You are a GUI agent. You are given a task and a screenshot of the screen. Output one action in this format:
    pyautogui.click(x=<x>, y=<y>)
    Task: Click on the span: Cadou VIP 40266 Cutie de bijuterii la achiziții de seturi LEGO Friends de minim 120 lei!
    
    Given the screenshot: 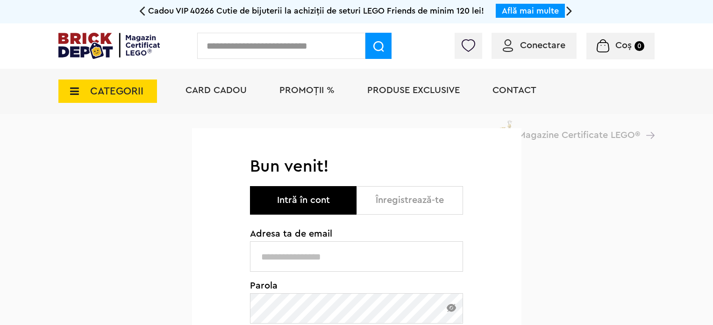 What is the action you would take?
    pyautogui.click(x=316, y=11)
    